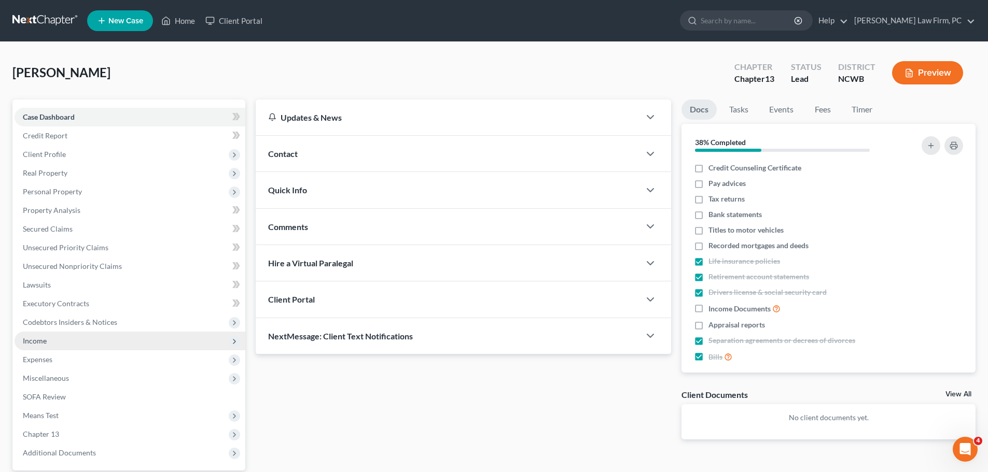  I want to click on a: Unsecured Priority Claims, so click(130, 248).